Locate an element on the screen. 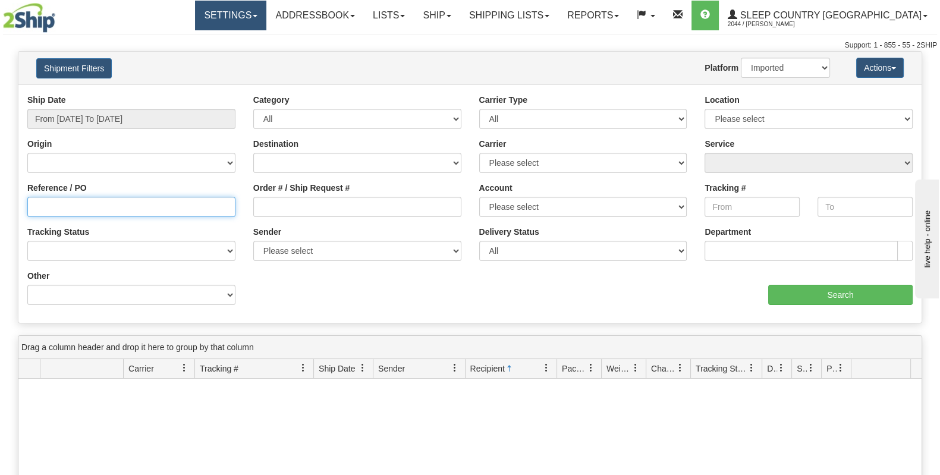 Image resolution: width=940 pixels, height=475 pixels. label: Account is located at coordinates (496, 188).